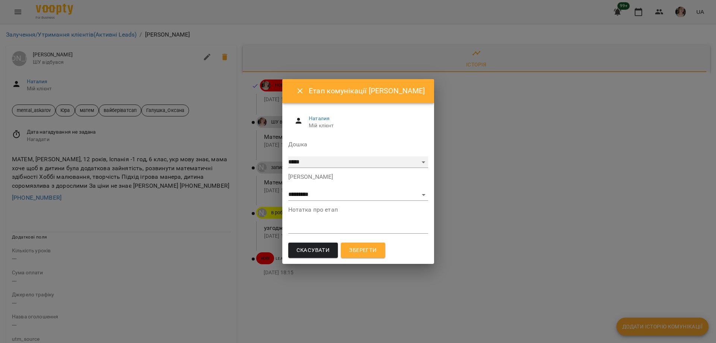  I want to click on span: Зберегти, so click(363, 250).